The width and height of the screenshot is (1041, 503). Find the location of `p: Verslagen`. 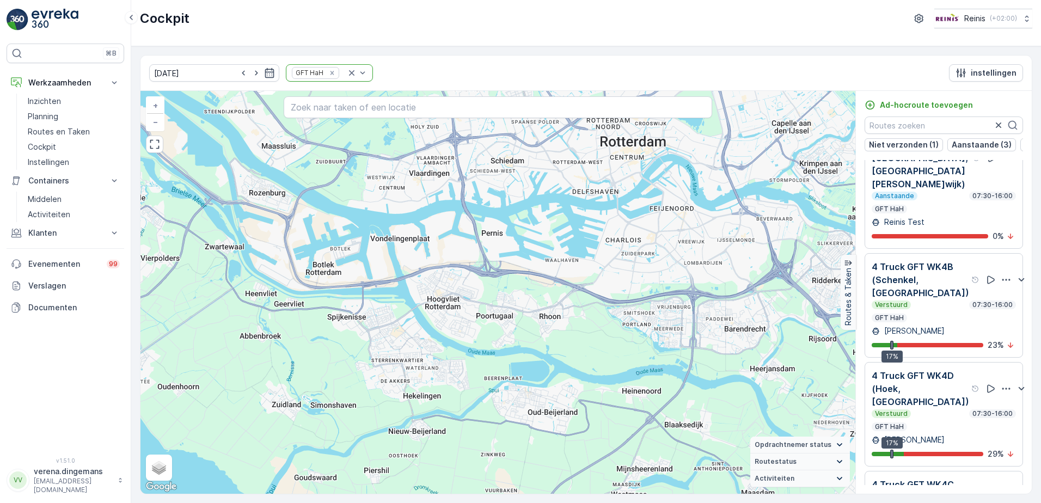

p: Verslagen is located at coordinates (74, 286).